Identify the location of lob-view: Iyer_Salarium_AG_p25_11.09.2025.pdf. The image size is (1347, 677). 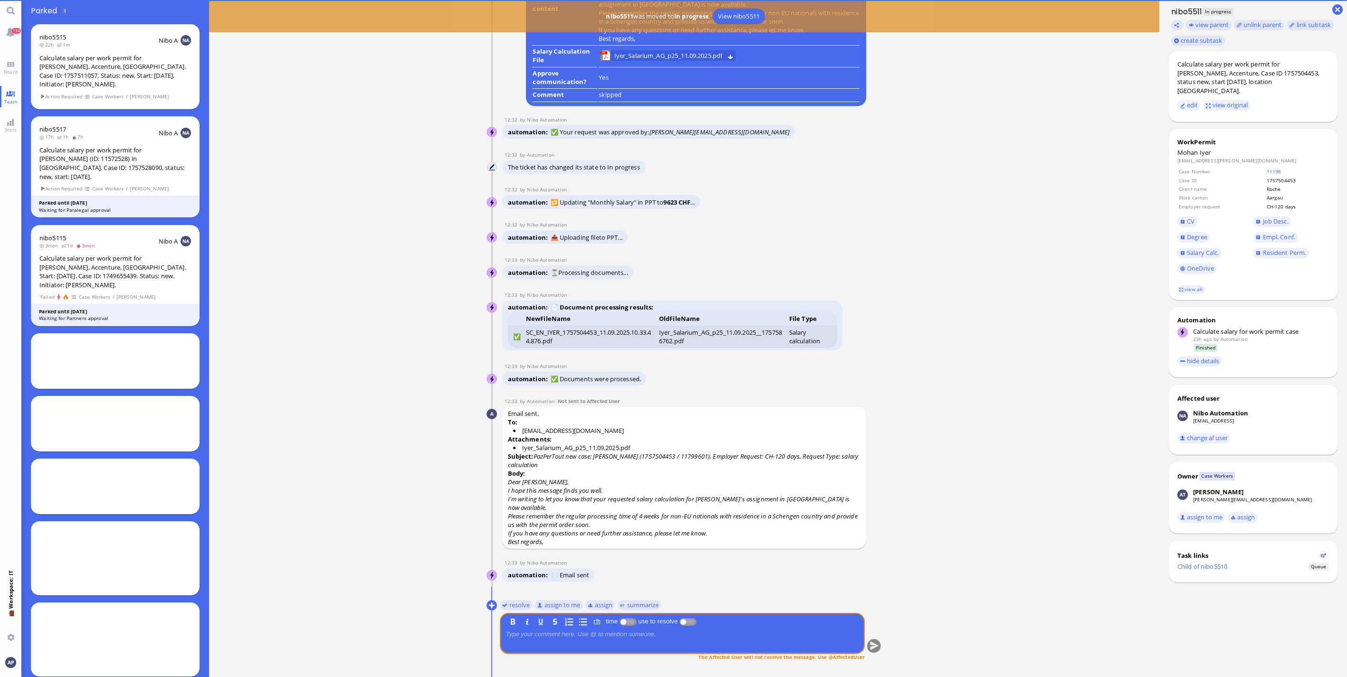
(668, 56).